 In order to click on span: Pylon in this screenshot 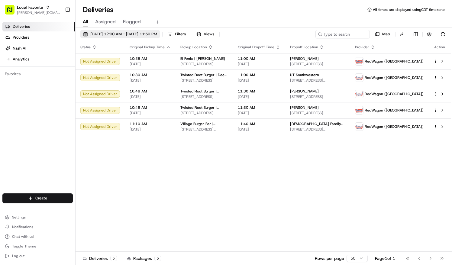, I will do `click(66, 104)`.